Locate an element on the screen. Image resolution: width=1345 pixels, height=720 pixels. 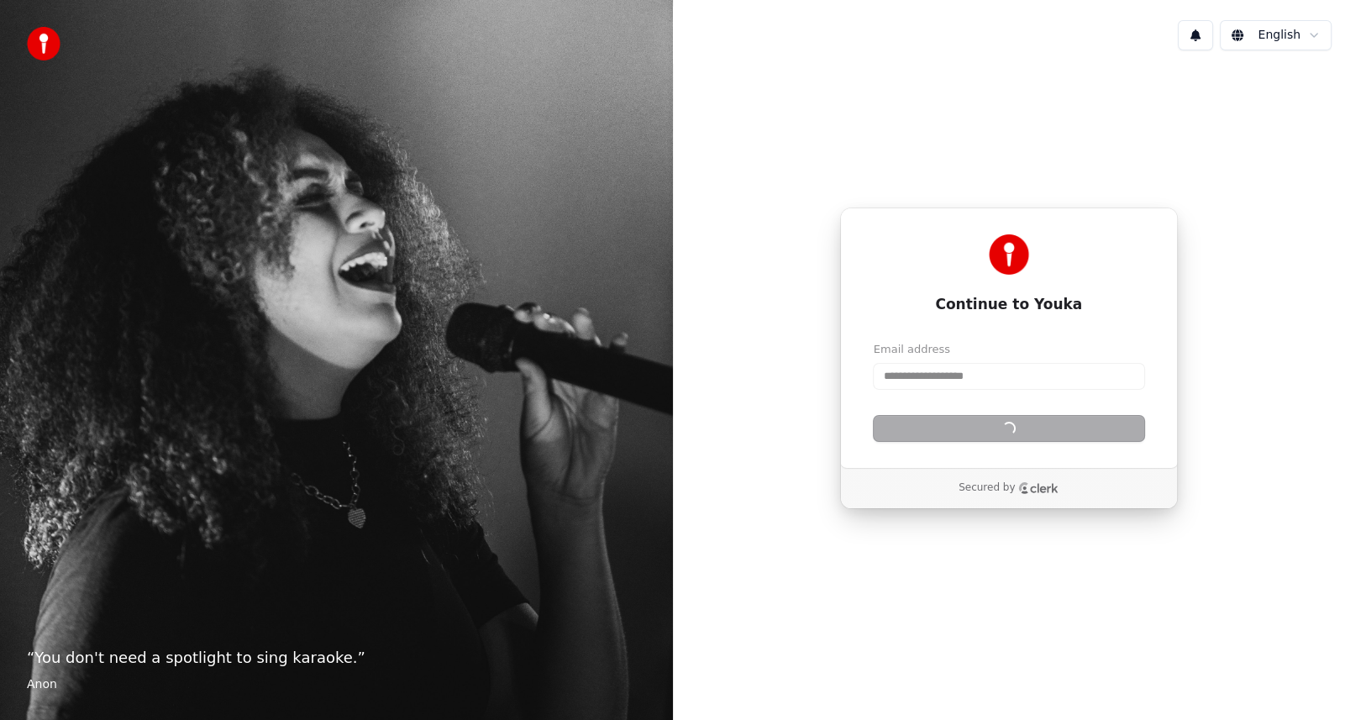
img: youka is located at coordinates (44, 44).